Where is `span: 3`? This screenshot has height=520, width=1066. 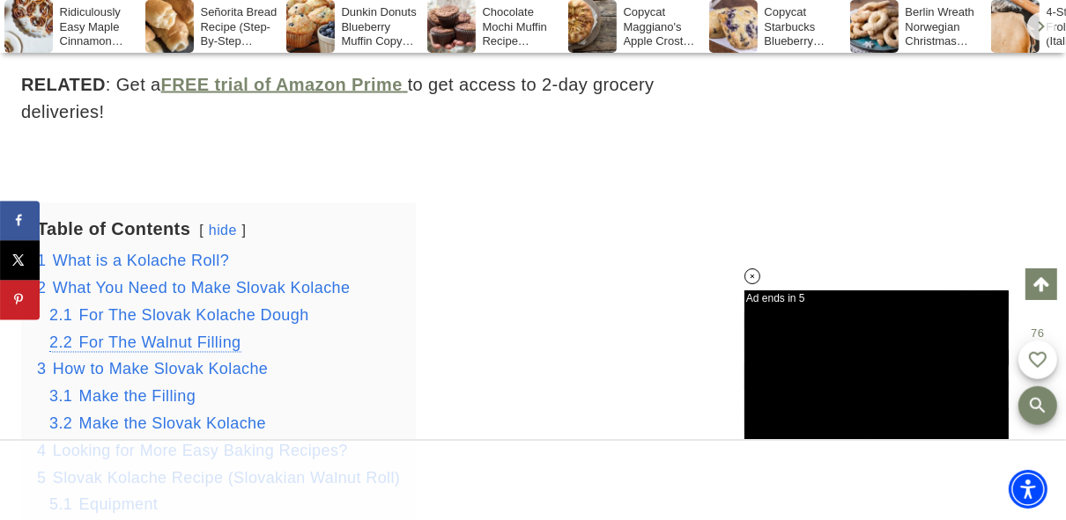 span: 3 is located at coordinates (41, 370).